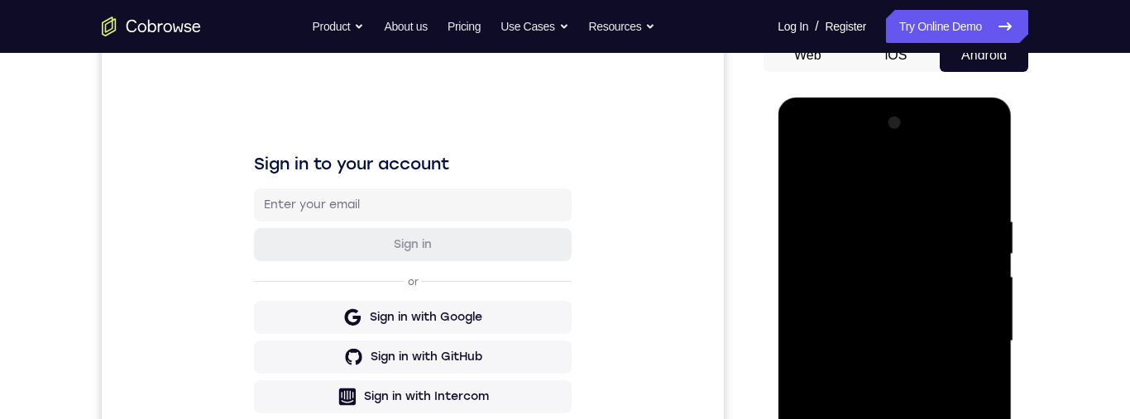 This screenshot has width=1130, height=419. I want to click on div: Sign in with Intercom, so click(324, 358).